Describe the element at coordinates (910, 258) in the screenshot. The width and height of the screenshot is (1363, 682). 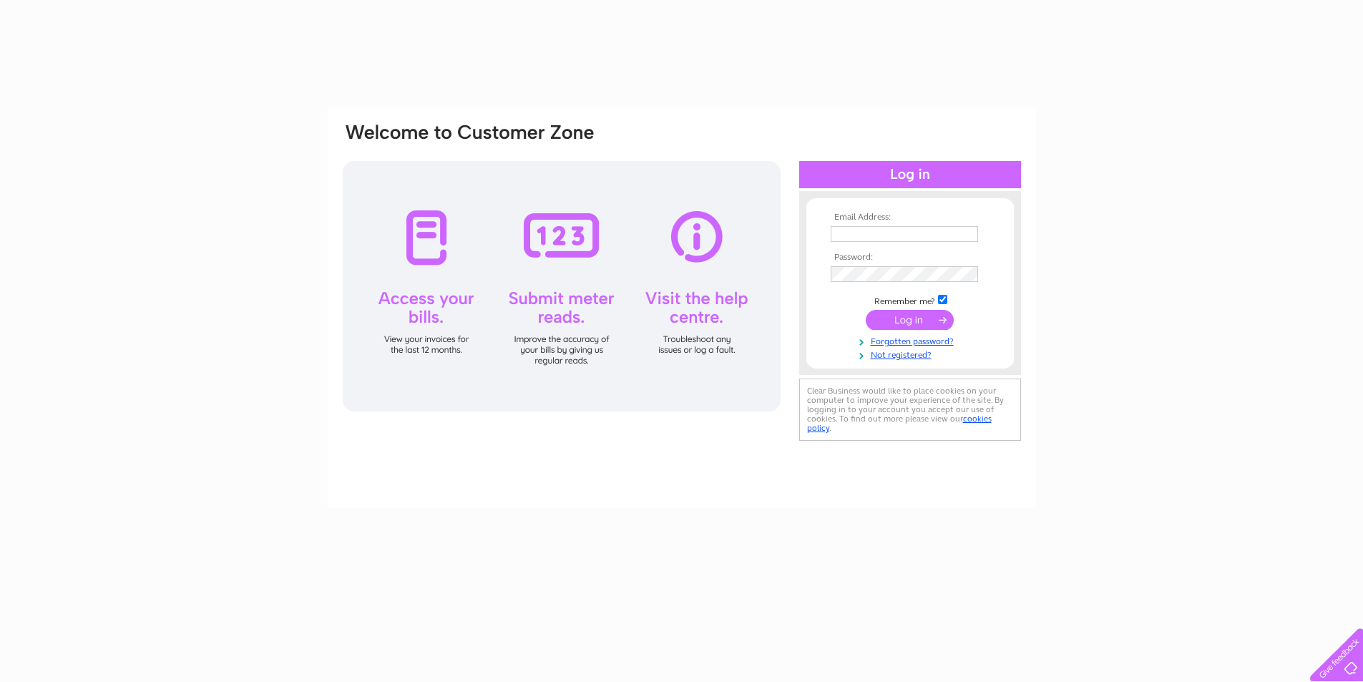
I see `th: Password:` at that location.